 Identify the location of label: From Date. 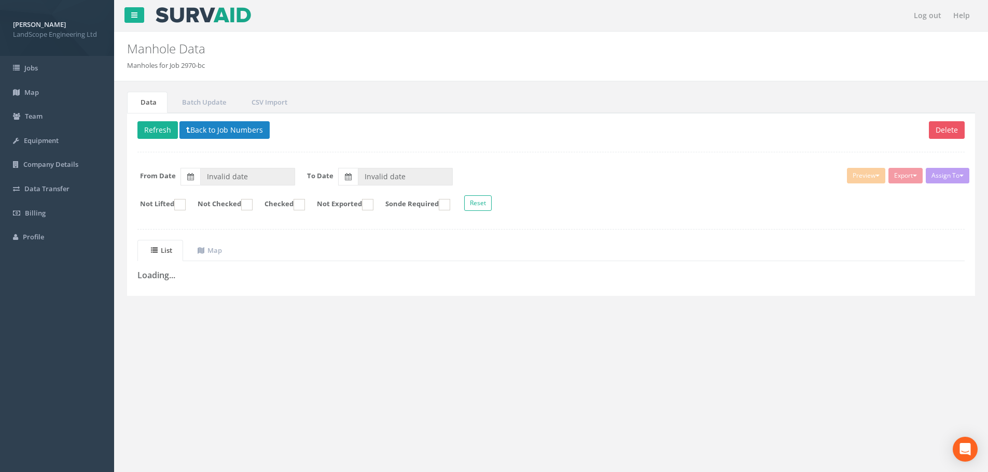
(158, 176).